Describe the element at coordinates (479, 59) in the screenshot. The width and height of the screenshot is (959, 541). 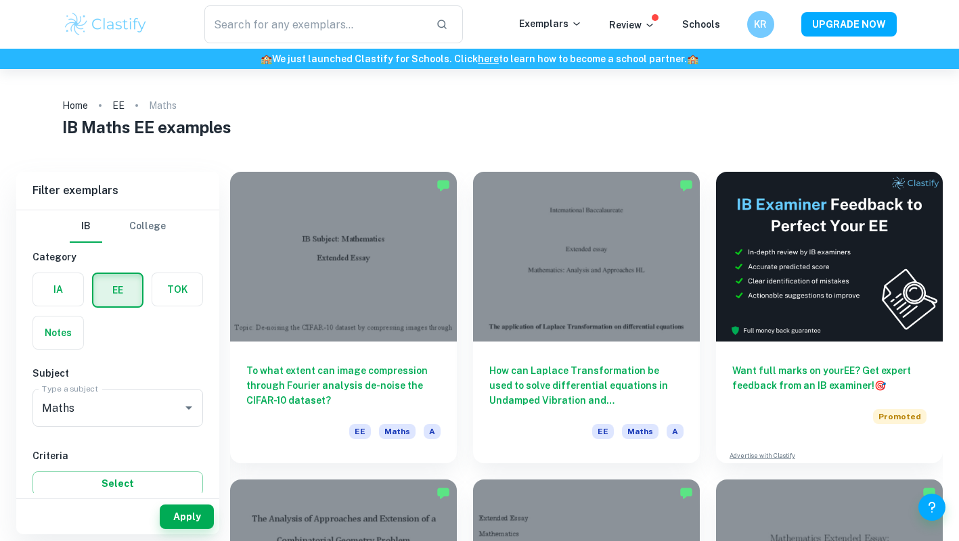
I see `h6: We just launched Clastify for Schools. Click to learn how to become a school partner.` at that location.